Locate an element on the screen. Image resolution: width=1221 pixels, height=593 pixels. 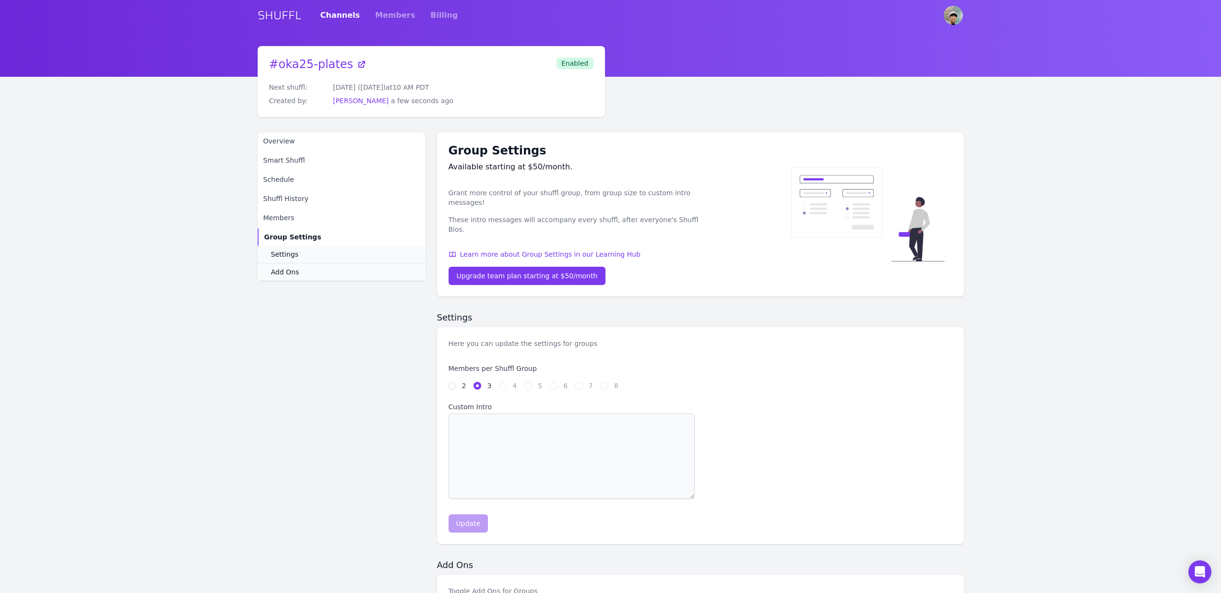
a: SHUFFL is located at coordinates (279, 15).